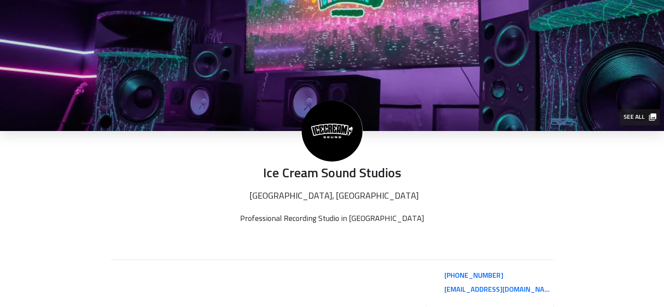 This screenshot has width=664, height=307. What do you see at coordinates (639, 117) in the screenshot?
I see `span: See all` at bounding box center [639, 117].